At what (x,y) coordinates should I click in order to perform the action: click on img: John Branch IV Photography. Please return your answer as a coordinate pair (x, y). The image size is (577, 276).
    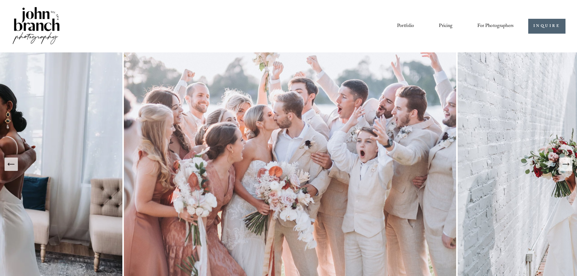
    Looking at the image, I should click on (36, 26).